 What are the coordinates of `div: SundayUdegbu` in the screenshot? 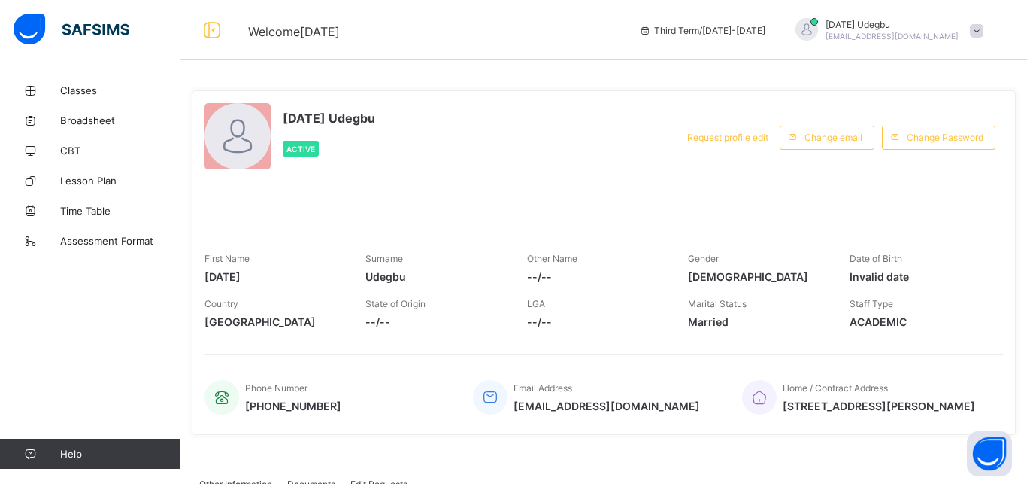 It's located at (886, 30).